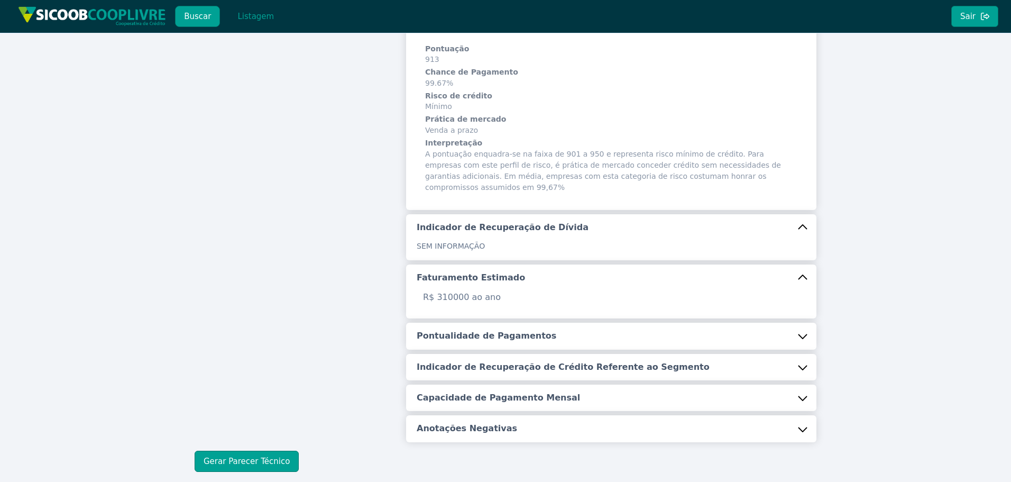 The width and height of the screenshot is (1011, 482). Describe the element at coordinates (563, 367) in the screenshot. I see `h5: Indicador de Recuperação de Crédito Referente ao Segmento` at that location.